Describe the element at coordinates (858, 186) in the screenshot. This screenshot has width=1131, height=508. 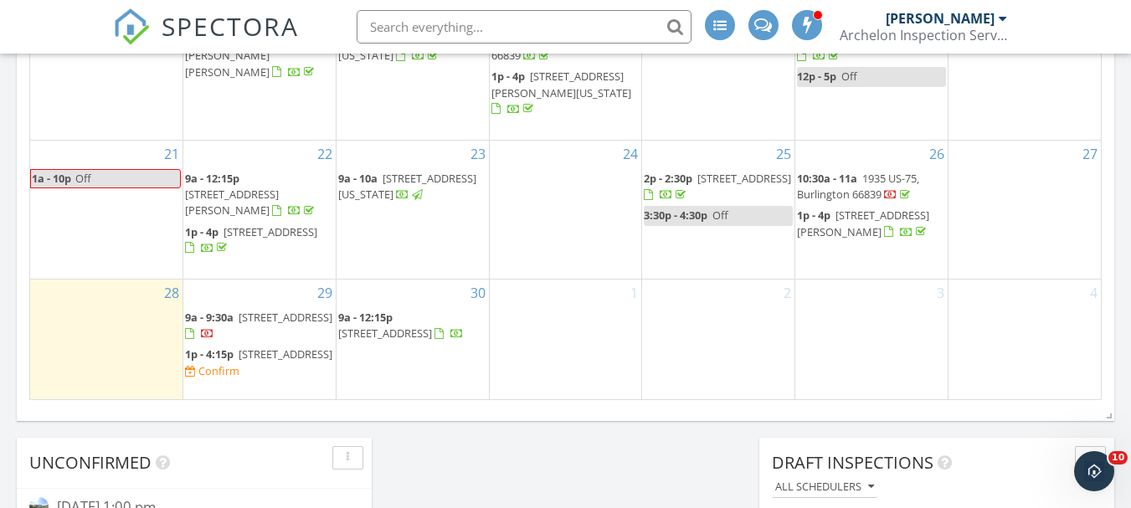
I see `span: 1935 US-75, Burlington 66839` at that location.